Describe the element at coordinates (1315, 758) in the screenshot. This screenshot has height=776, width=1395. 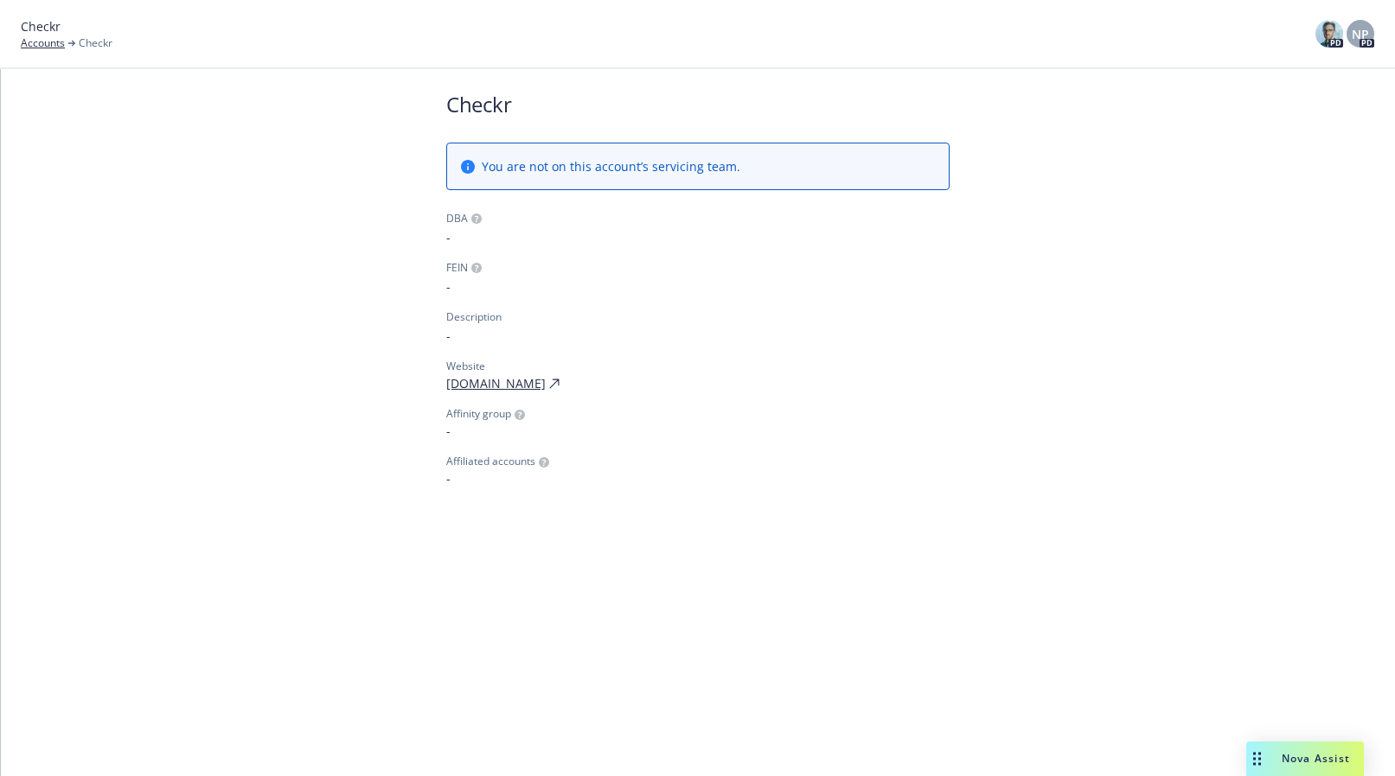
I see `span: Nova Assist` at that location.